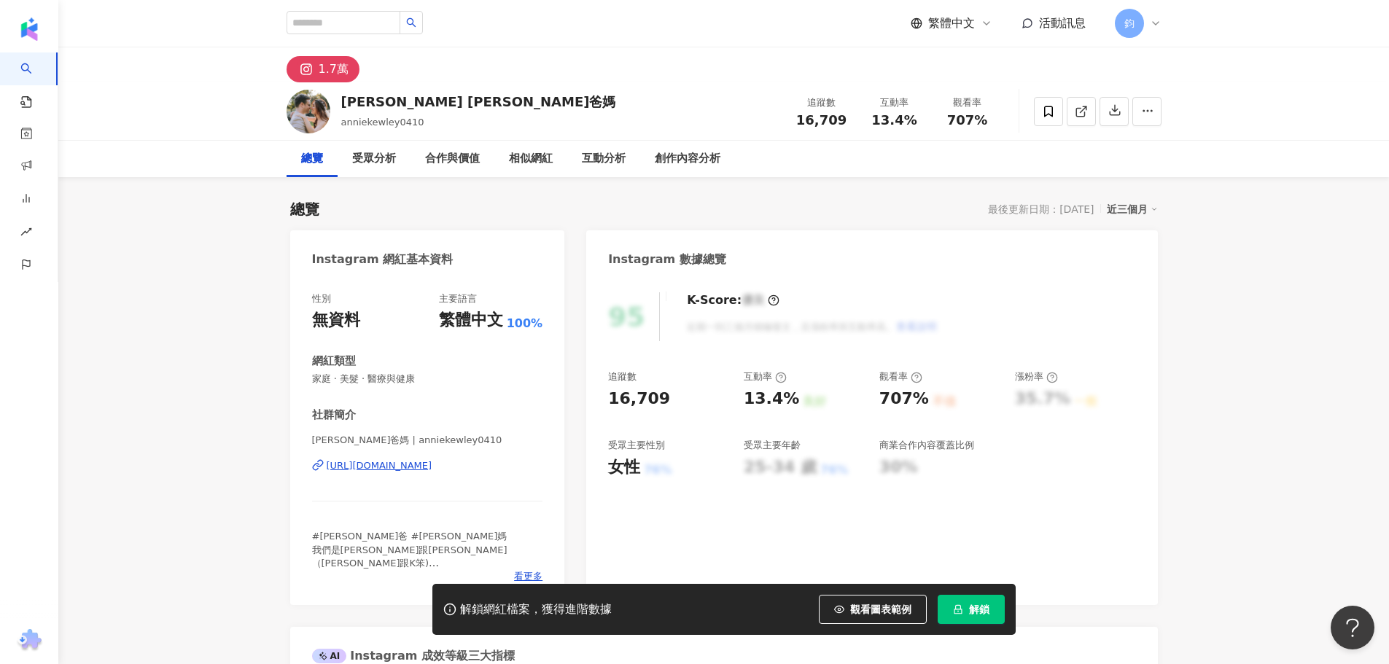 The image size is (1389, 664). I want to click on div: 受眾主要性別, so click(637, 446).